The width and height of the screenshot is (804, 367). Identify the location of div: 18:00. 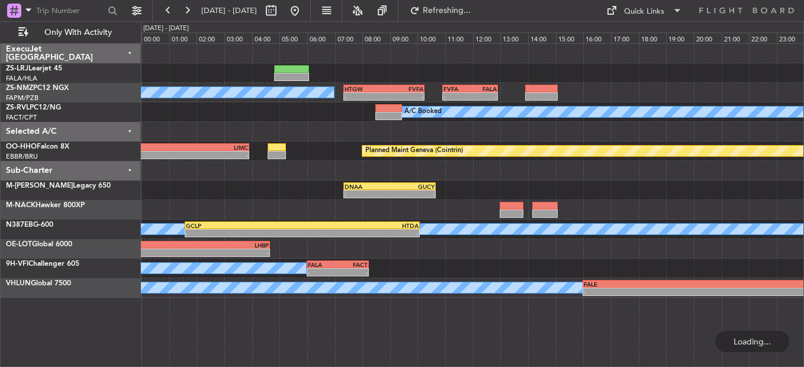
(652, 38).